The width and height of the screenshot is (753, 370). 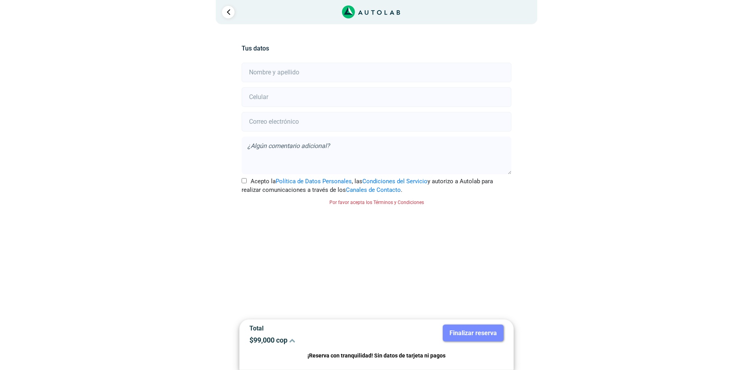 I want to click on h5: Tus datos, so click(x=376, y=48).